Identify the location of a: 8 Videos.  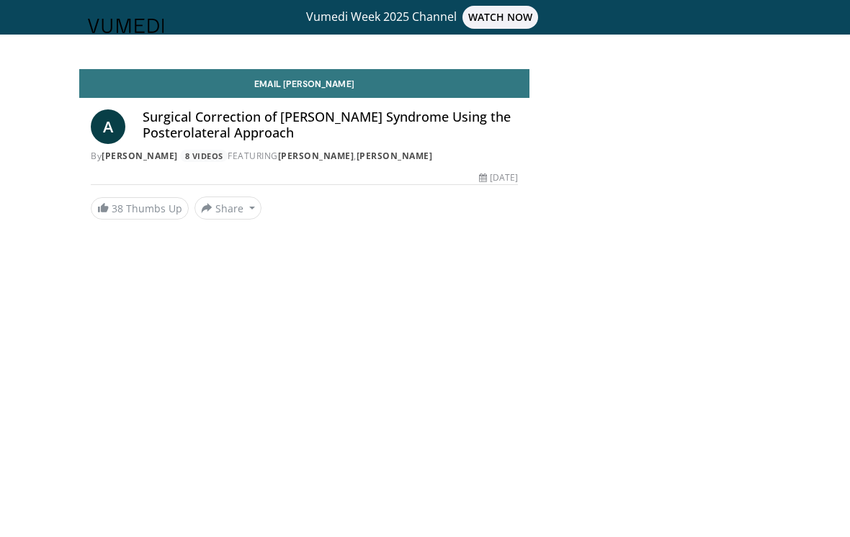
(204, 156).